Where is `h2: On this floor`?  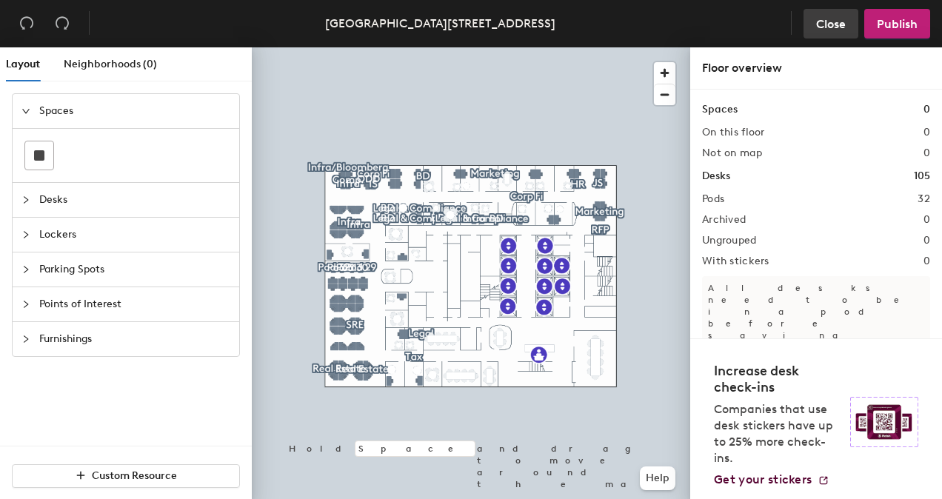
h2: On this floor is located at coordinates (733, 133).